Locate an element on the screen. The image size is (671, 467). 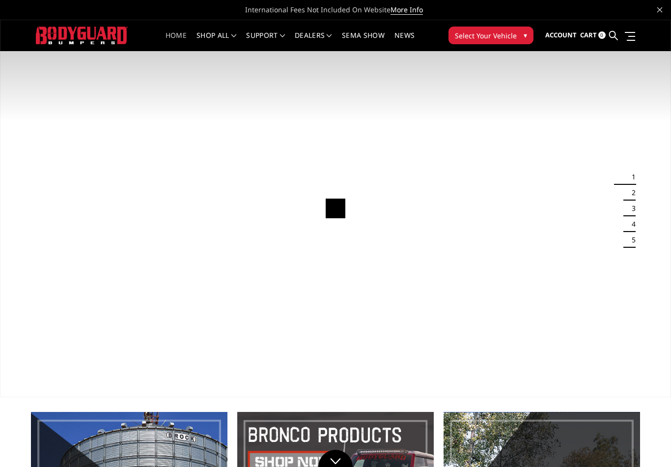
a: News is located at coordinates (404, 41).